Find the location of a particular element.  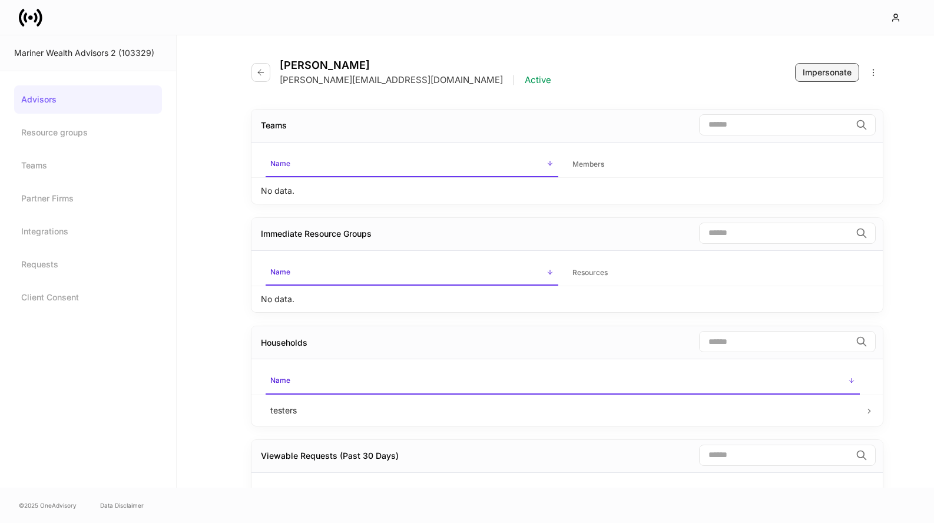

div: Viewable Requests (Past 30 Days) is located at coordinates (330, 456).